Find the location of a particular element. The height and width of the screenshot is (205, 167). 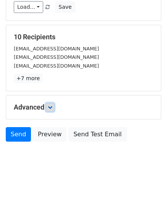

a: +7 more is located at coordinates (28, 78).